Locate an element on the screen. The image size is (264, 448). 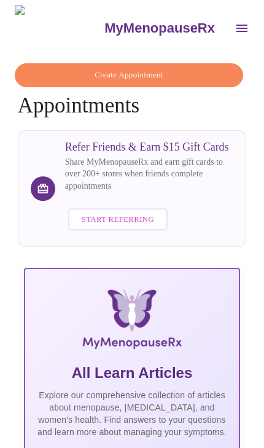
p: Share MyMenopauseRx and earn gift cards to over 200+ stores when friends complete appointments is located at coordinates (149, 174).